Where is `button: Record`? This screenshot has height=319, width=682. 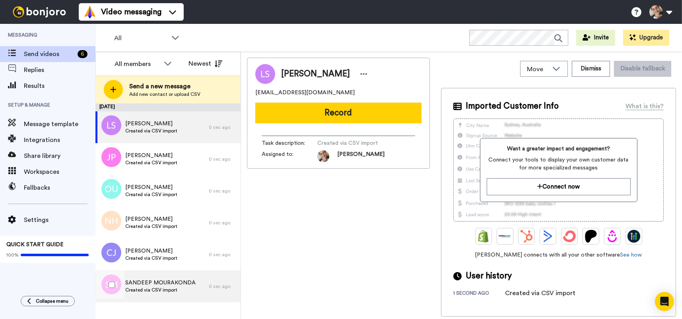
button: Record is located at coordinates (338, 113).